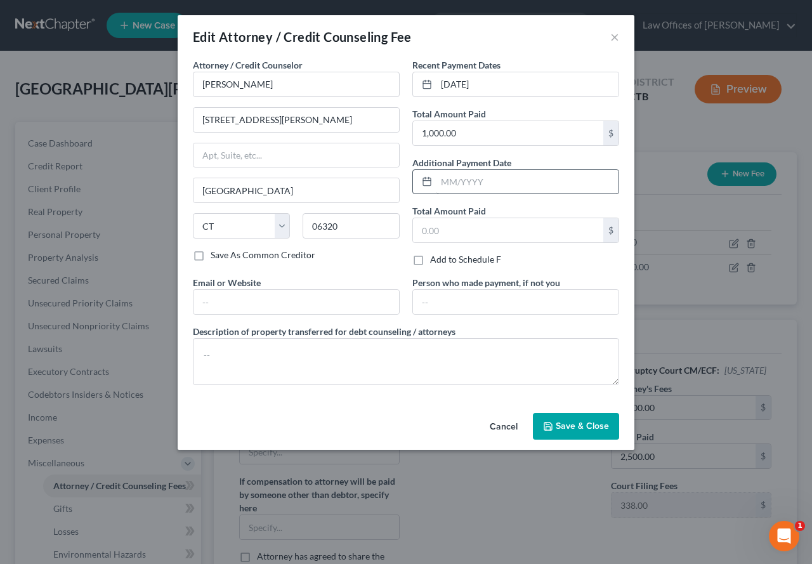 This screenshot has height=564, width=812. I want to click on label: Description of property transferred for debt counseling / attorneys, so click(324, 331).